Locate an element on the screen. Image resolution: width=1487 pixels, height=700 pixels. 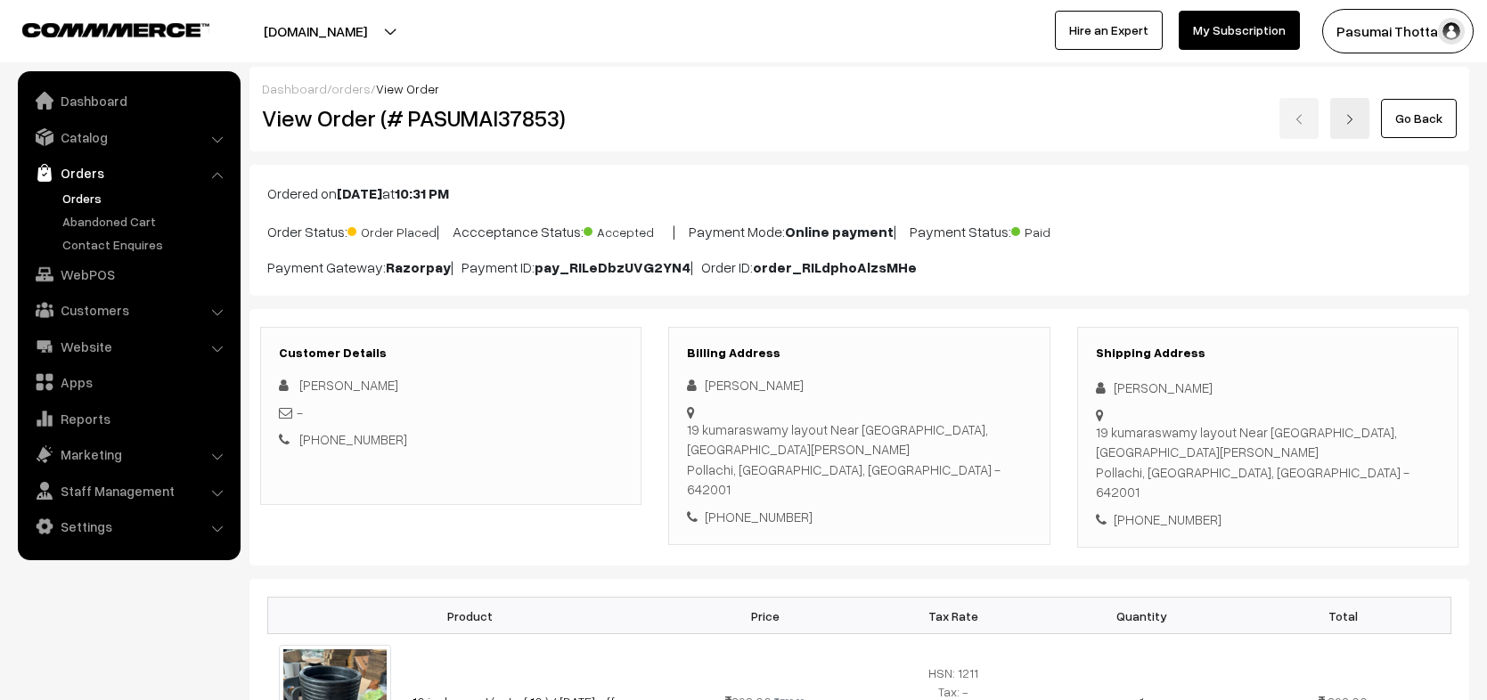
b: order_RILdphoAlzsMHe is located at coordinates (835, 267).